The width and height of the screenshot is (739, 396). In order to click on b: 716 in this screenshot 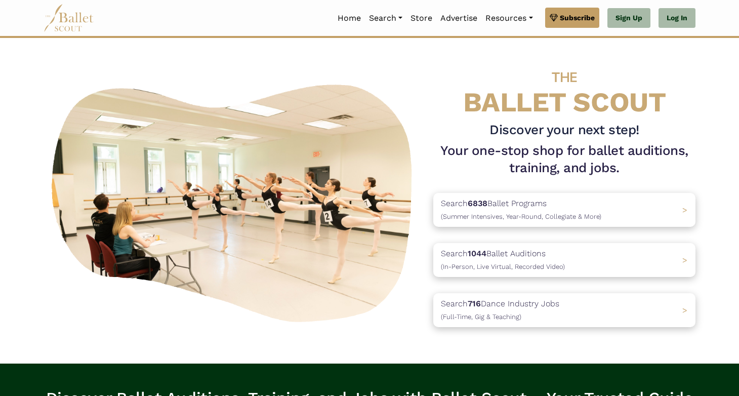, I will do `click(475, 303)`.